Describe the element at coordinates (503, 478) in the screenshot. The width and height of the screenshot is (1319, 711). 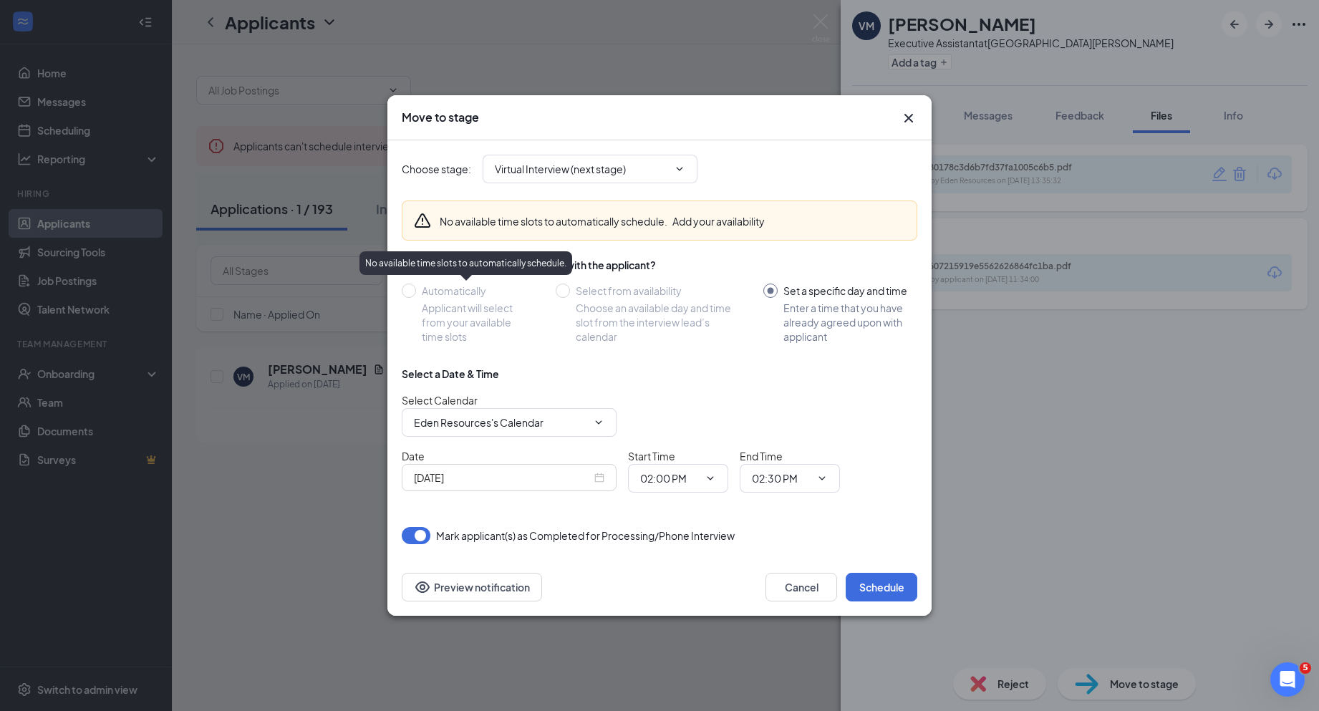
I see `input: Sep 16, 2025` at that location.